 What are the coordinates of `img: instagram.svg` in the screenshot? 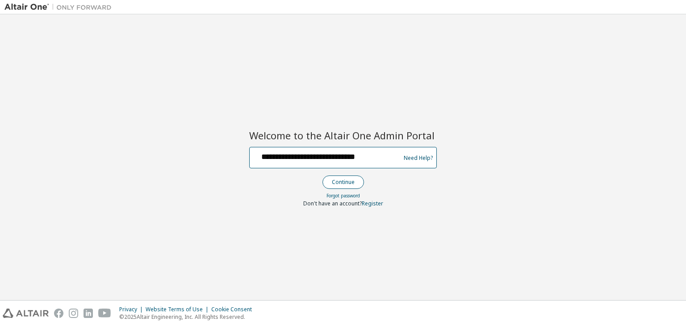 It's located at (73, 313).